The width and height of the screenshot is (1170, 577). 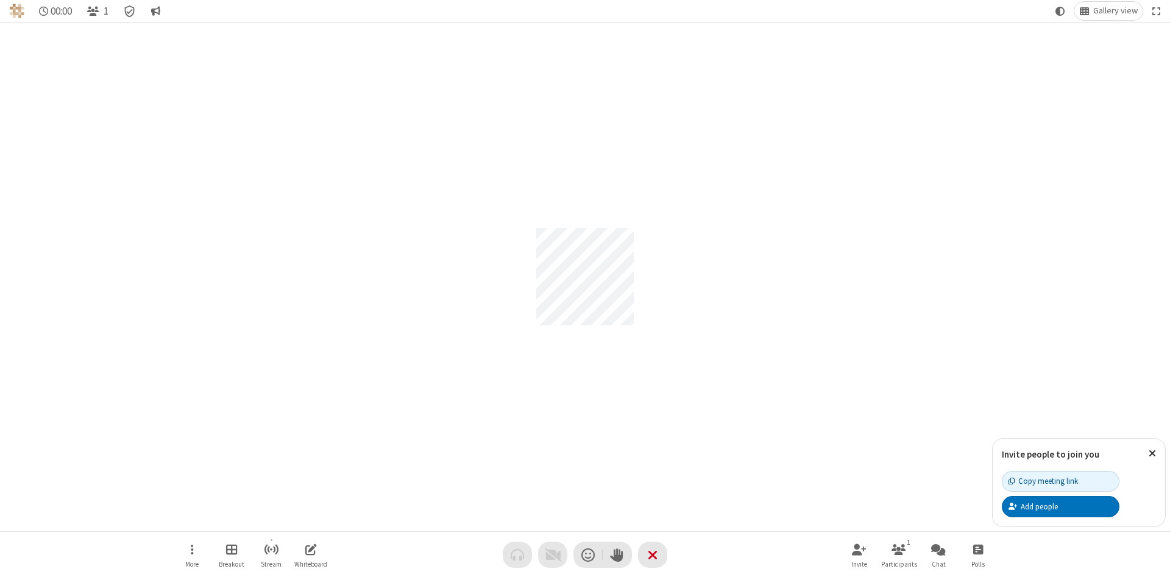 What do you see at coordinates (1051, 454) in the screenshot?
I see `label: Invite people to join you` at bounding box center [1051, 454].